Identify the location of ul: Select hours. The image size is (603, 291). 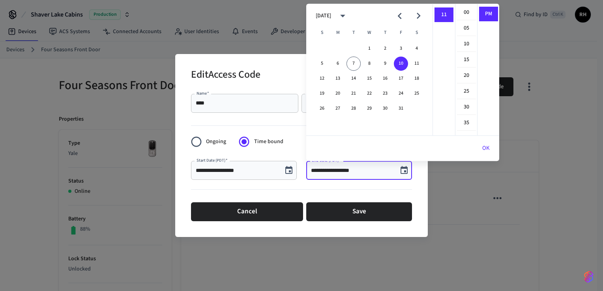
(444, 69).